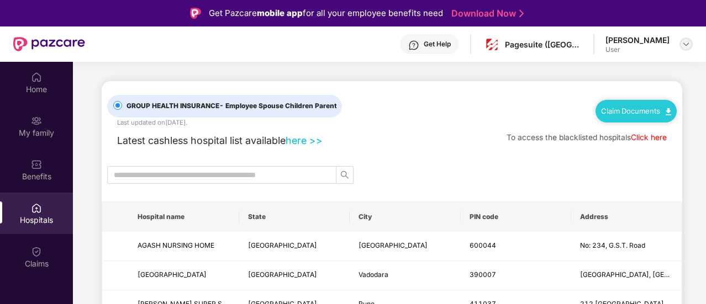 The image size is (706, 304). What do you see at coordinates (668, 112) in the screenshot?
I see `img: svg+xml;base64,PHN2ZyB4bWxucz0iaHR0cDovL3d3dy53My5vcmcvMjAwMC9zdmciIHdpZHRoPSIxMC40IiBoZWlnaHQ9Ij...` at bounding box center [668, 112].